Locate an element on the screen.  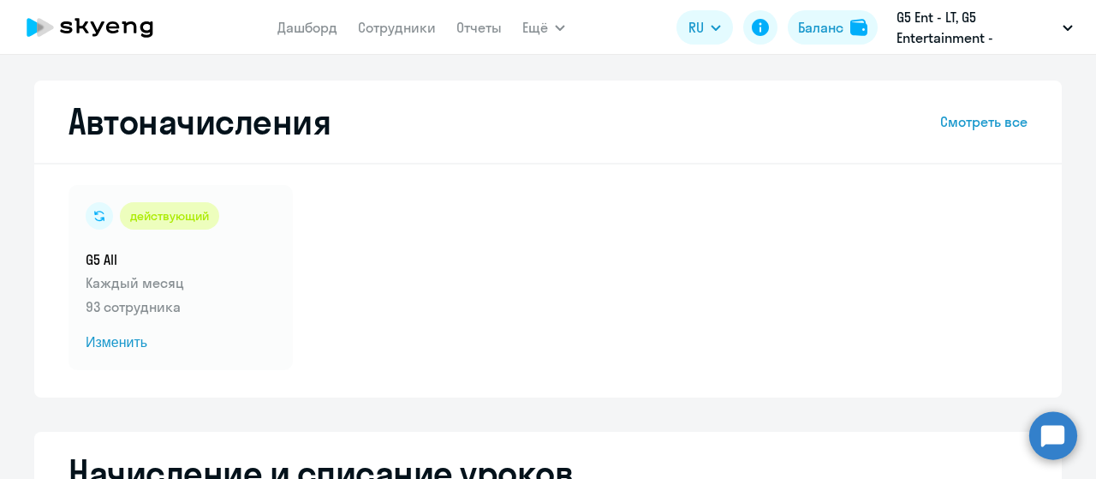
h2: Автоначисления is located at coordinates (200, 122).